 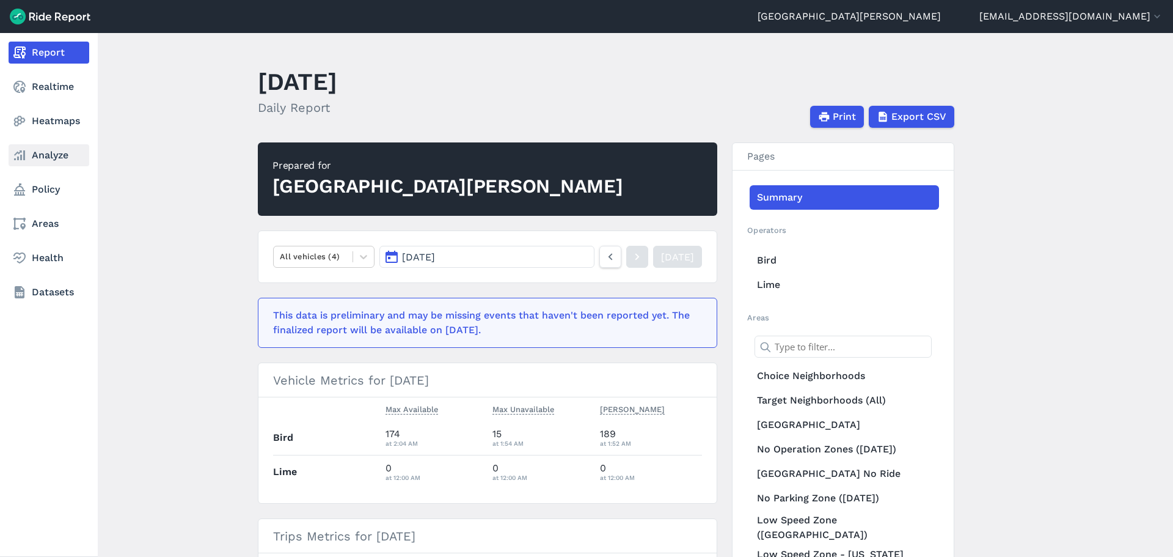 I want to click on th: Lime, so click(x=327, y=471).